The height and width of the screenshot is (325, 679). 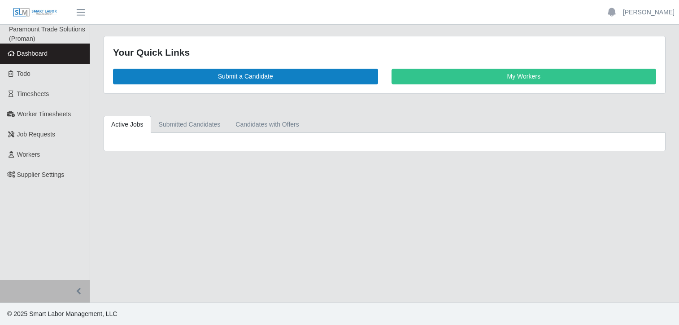 I want to click on img: SLM Logo, so click(x=35, y=13).